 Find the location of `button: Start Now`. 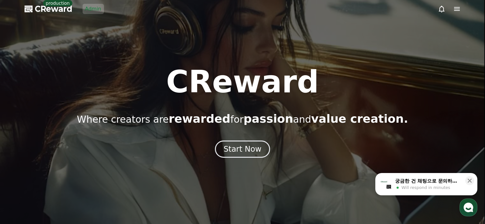

button: Start Now is located at coordinates (242, 149).